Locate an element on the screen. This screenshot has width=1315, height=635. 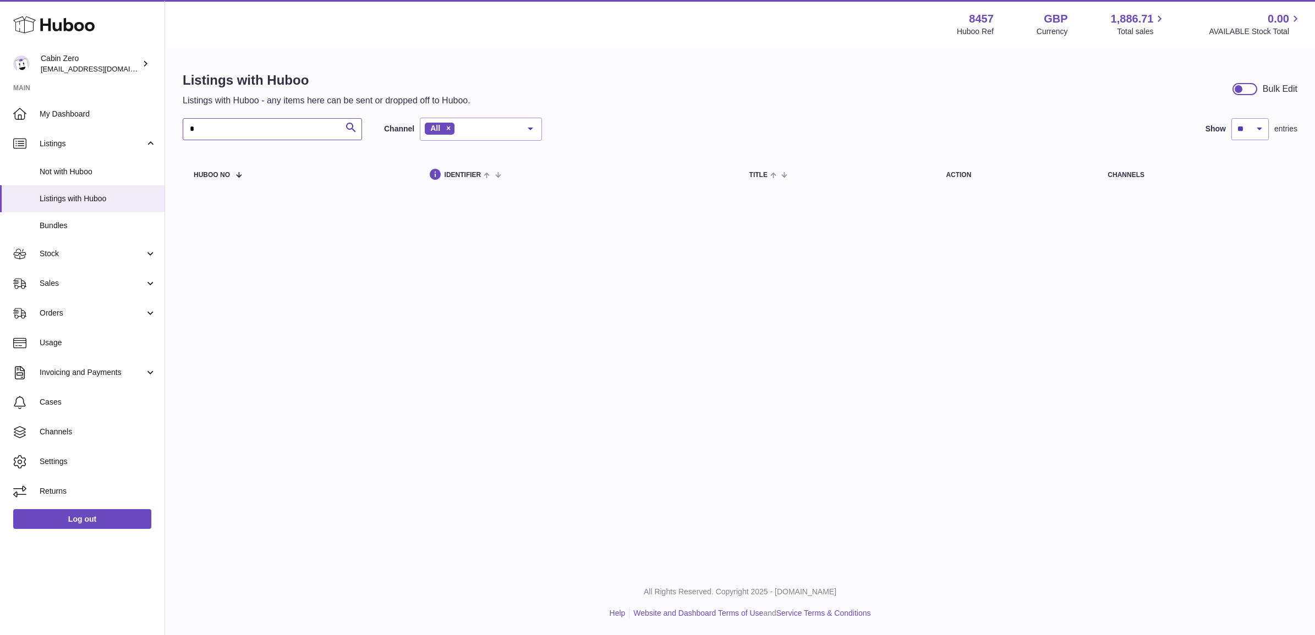
a: 1,886.71 Total sales is located at coordinates (1138, 24).